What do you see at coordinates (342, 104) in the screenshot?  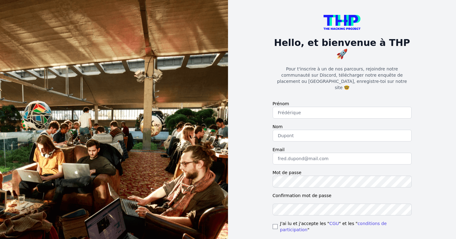 I see `label: Prénom` at bounding box center [342, 104].